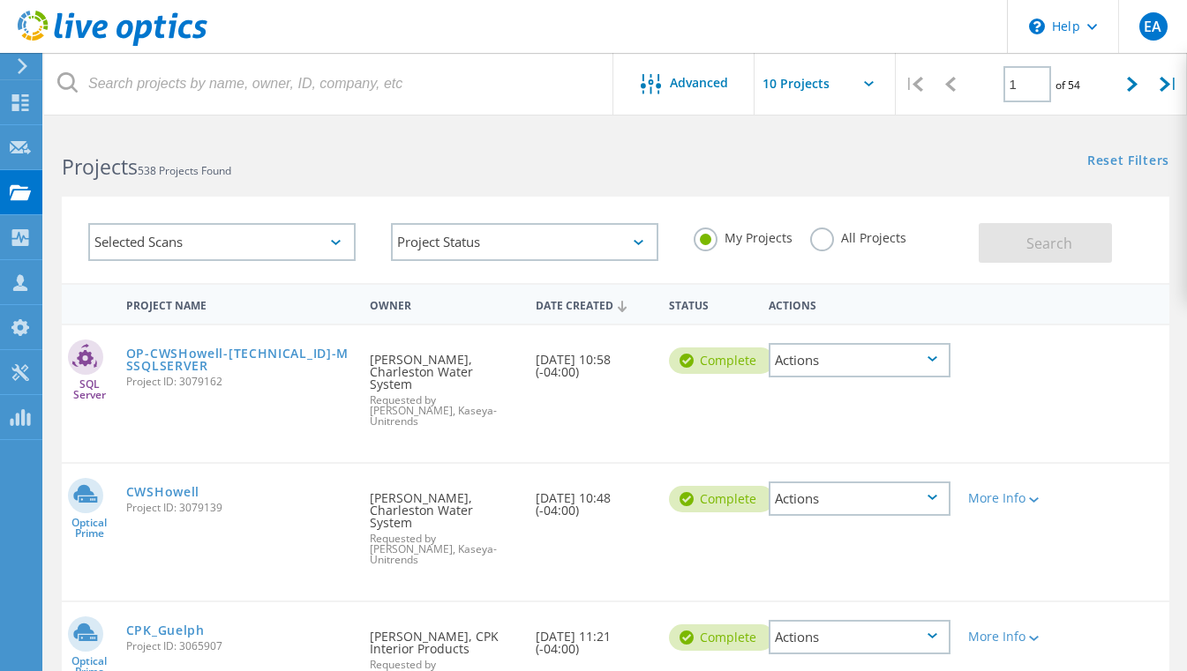  I want to click on div: Selected Scans, so click(221, 242).